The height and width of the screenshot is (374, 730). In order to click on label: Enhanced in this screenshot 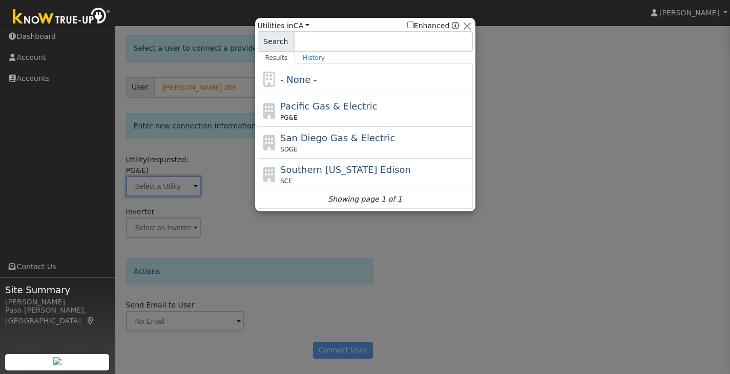, I will do `click(428, 26)`.